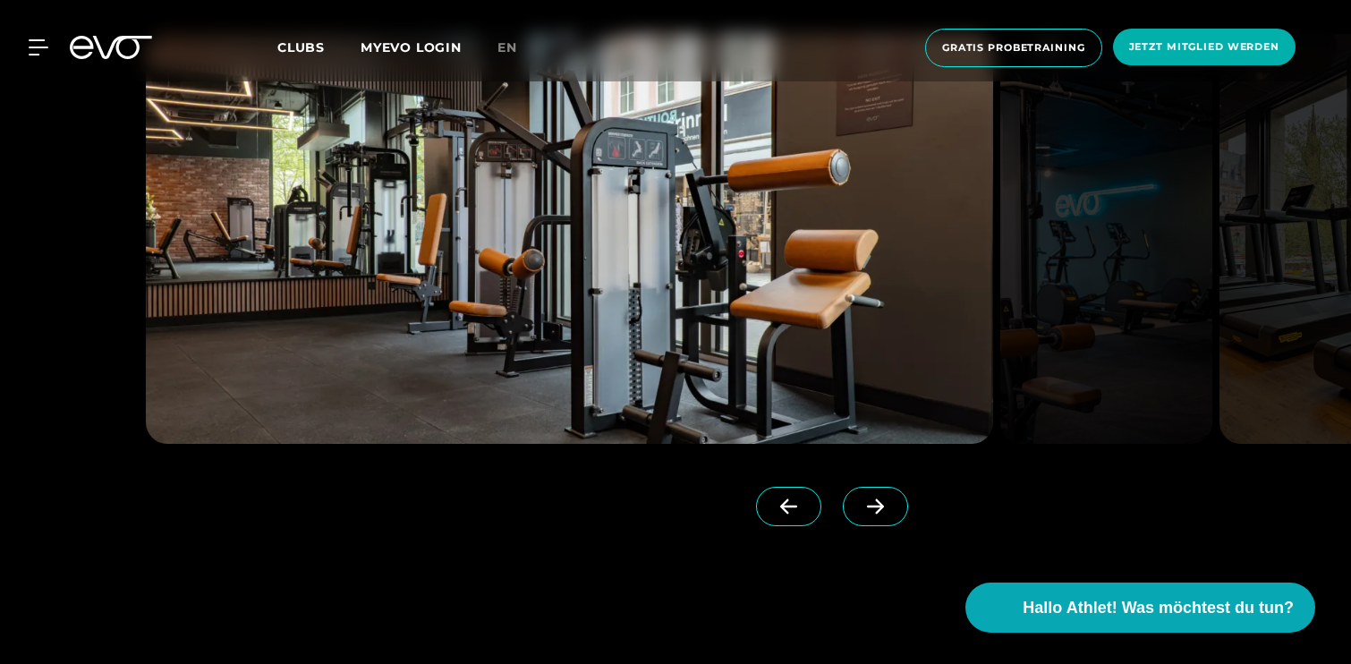  Describe the element at coordinates (1205, 47) in the screenshot. I see `span: Jetzt Mitglied werden` at that location.